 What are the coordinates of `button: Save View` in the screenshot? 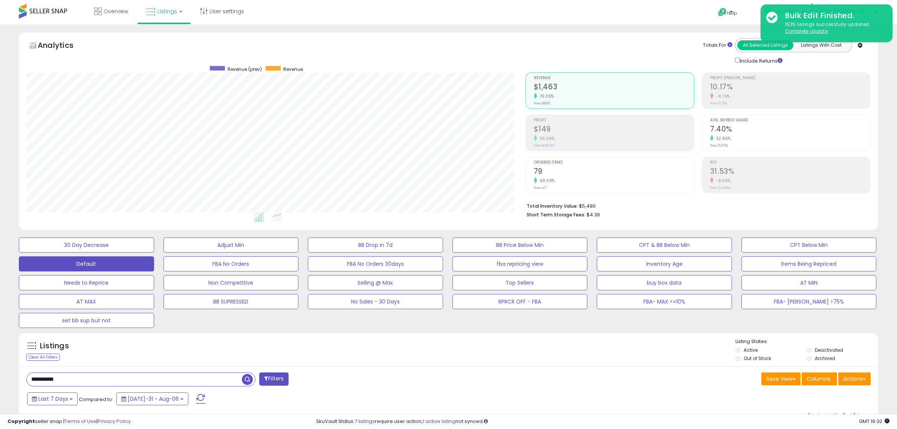 It's located at (781, 379).